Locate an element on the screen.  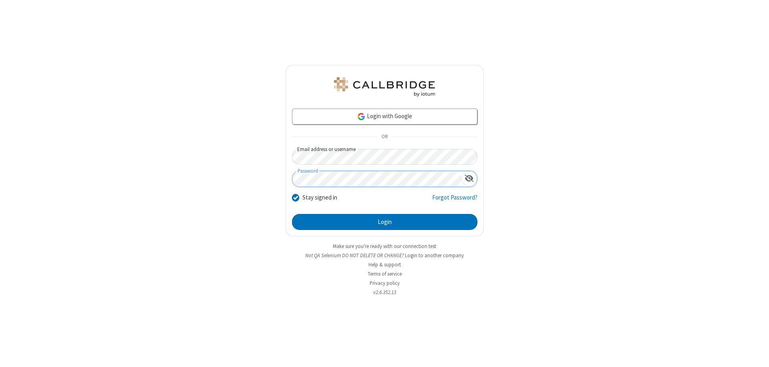
a: Help & support is located at coordinates (384, 264).